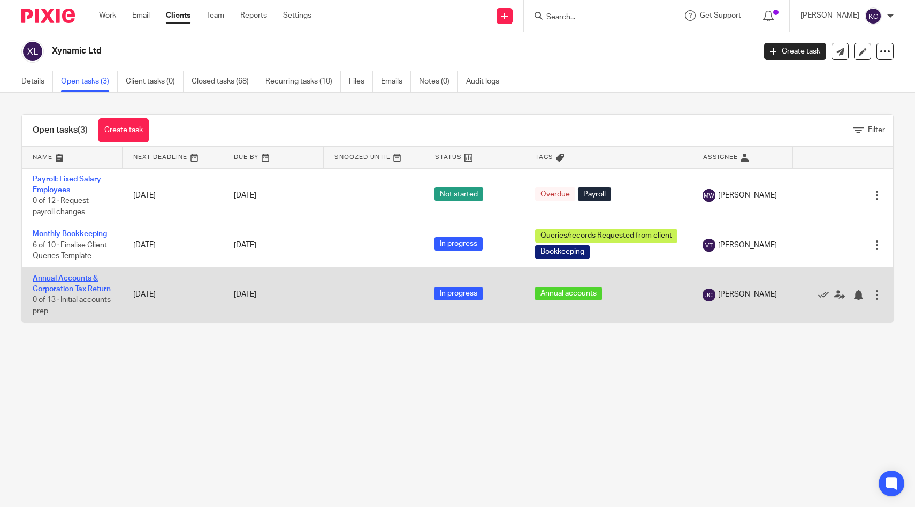 Image resolution: width=915 pixels, height=507 pixels. I want to click on span: Filter, so click(876, 130).